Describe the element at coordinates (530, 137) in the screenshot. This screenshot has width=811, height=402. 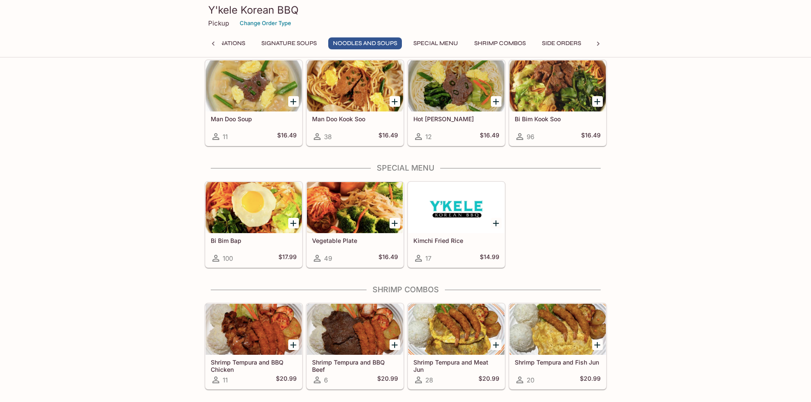
I see `span: 96` at that location.